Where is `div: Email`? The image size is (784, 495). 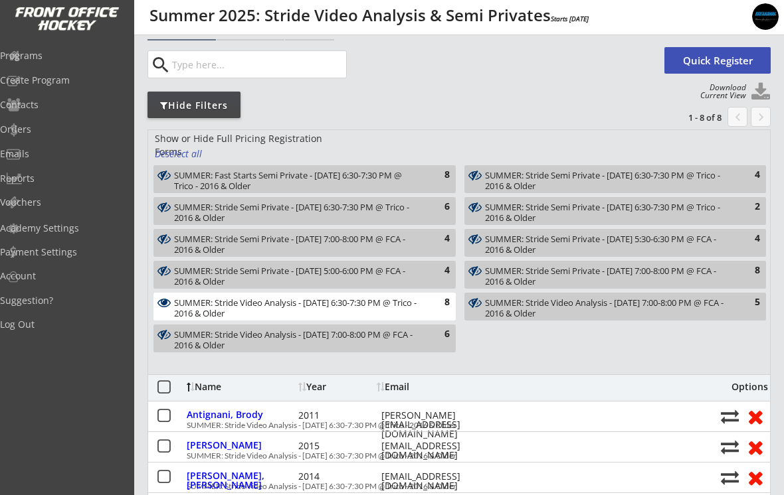
div: Email is located at coordinates (432, 387).